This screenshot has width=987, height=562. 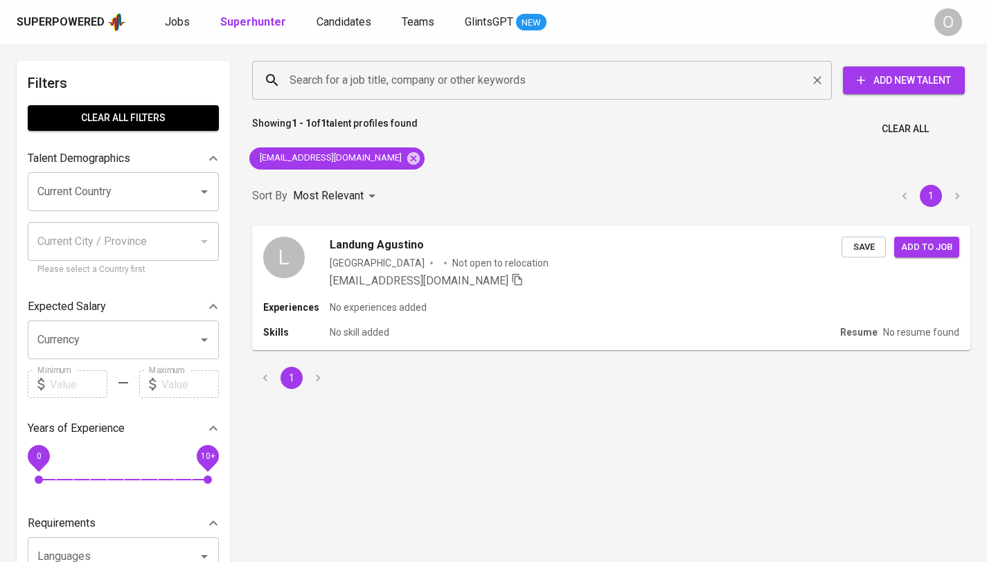 What do you see at coordinates (334, 129) in the screenshot?
I see `p: Showing of talent profiles found` at bounding box center [334, 129].